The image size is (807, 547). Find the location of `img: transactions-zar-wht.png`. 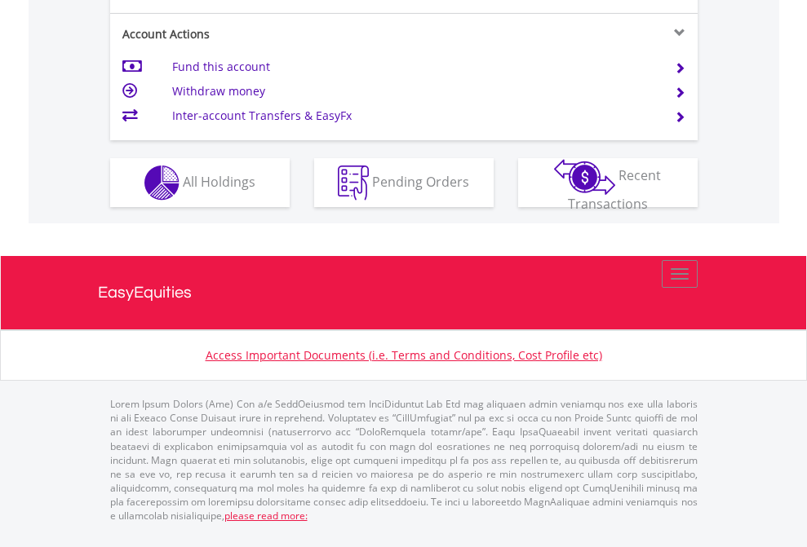

img: transactions-zar-wht.png is located at coordinates (584, 177).